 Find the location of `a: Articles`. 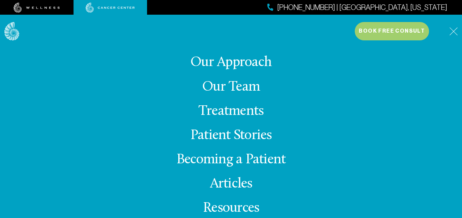

a: Articles is located at coordinates (231, 184).